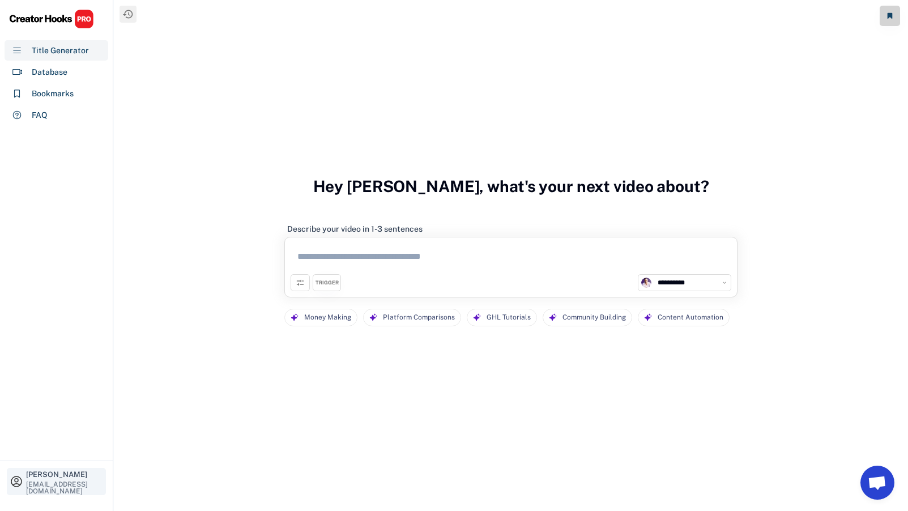  Describe the element at coordinates (49, 72) in the screenshot. I see `div: Database` at that location.